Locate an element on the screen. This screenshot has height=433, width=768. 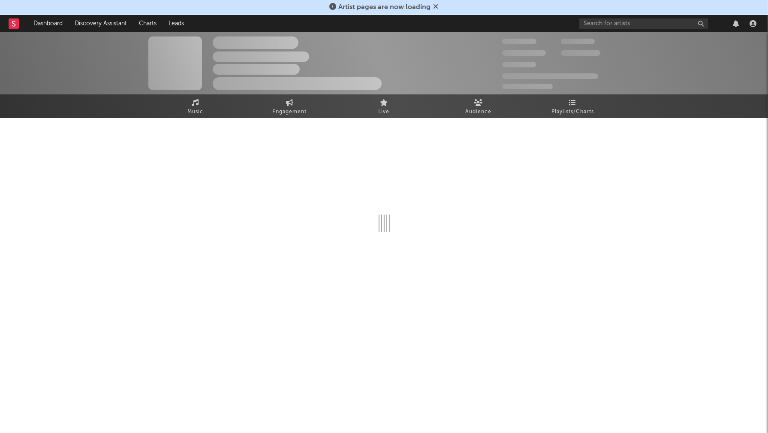
span: Engagement is located at coordinates (290, 112).